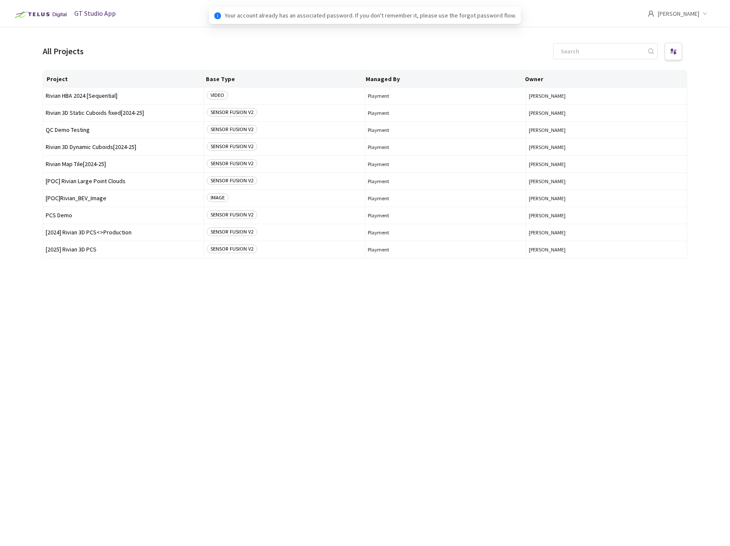 Image resolution: width=730 pixels, height=546 pixels. Describe the element at coordinates (123, 96) in the screenshot. I see `span: Rivian HBA 2024 [Sequential]` at that location.